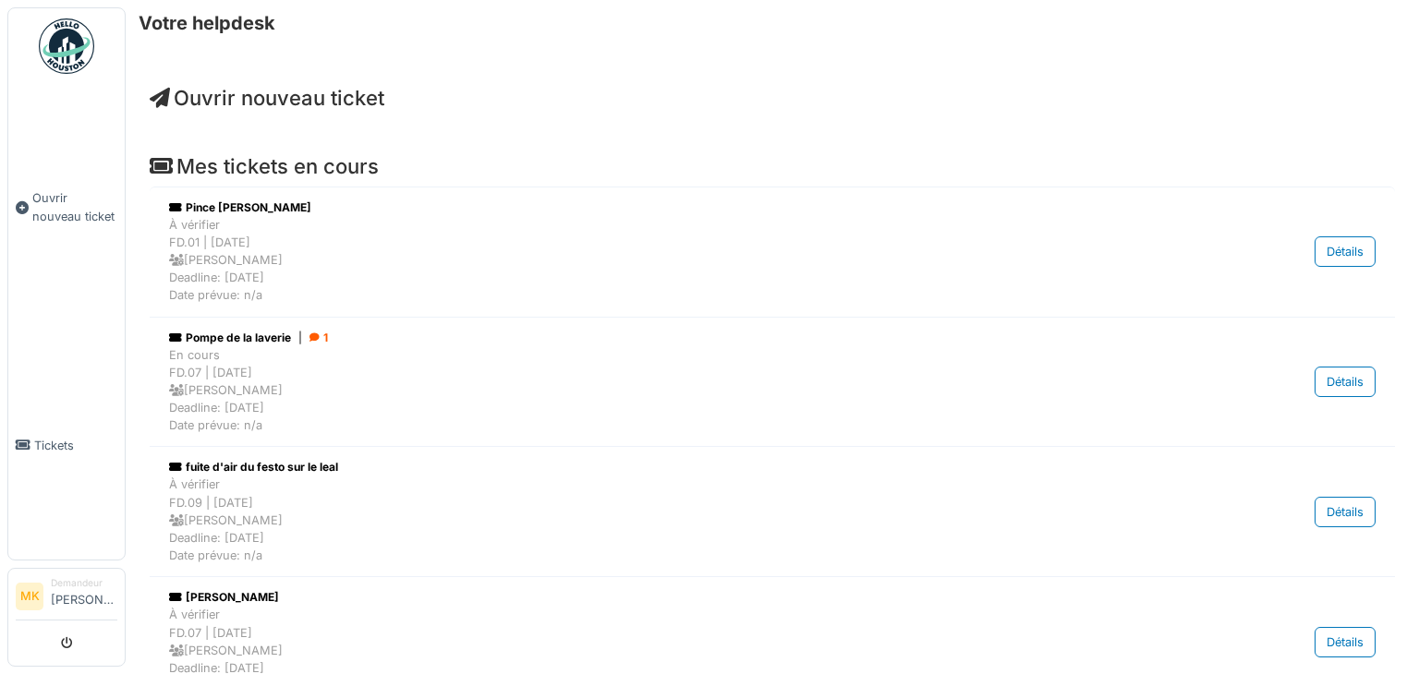  I want to click on div: Demandeur, so click(84, 583).